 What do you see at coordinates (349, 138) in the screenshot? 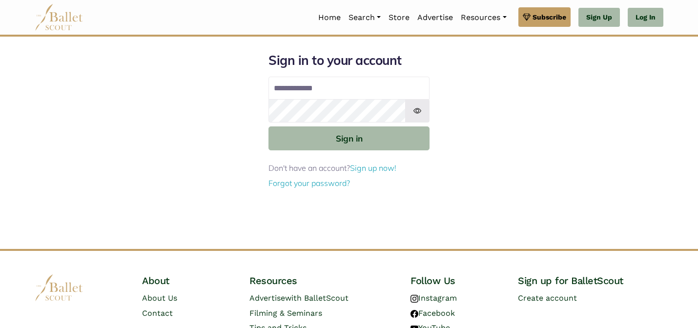
I see `button: Sign in` at bounding box center [349, 138].